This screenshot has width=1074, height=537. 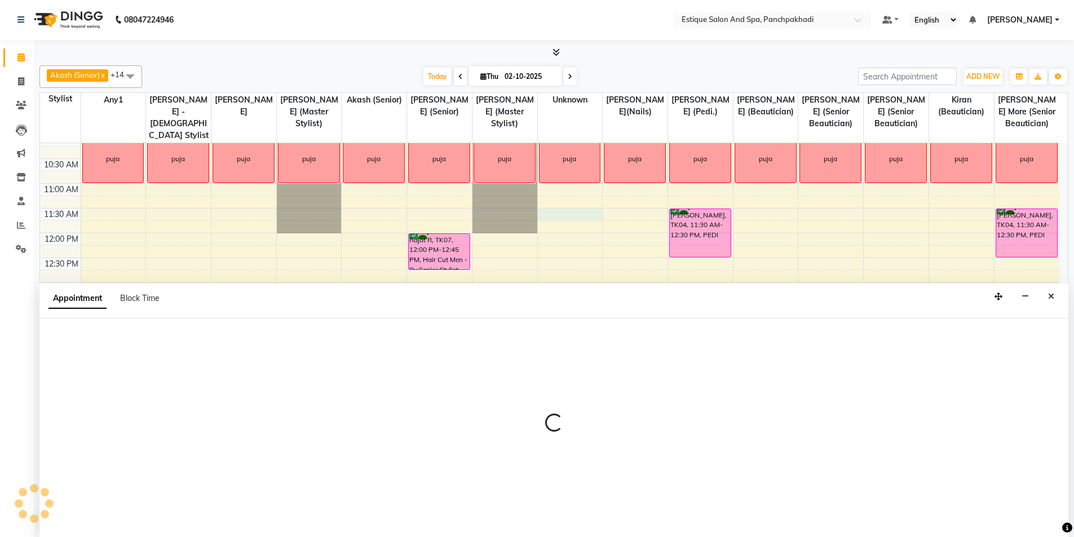 I want to click on div: 12:00 PM, so click(x=61, y=239).